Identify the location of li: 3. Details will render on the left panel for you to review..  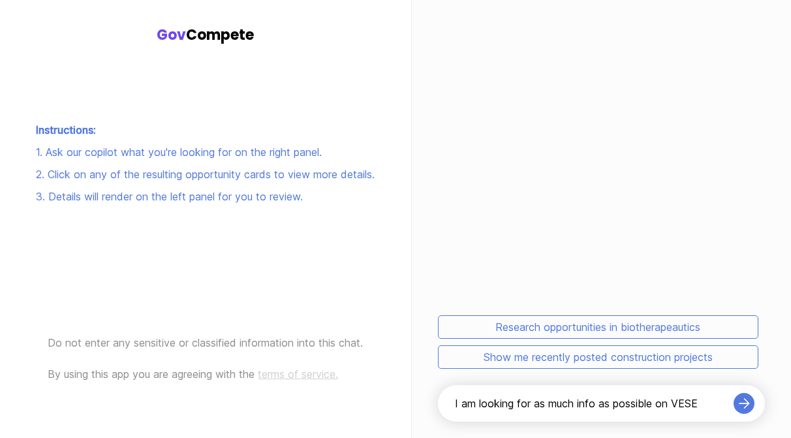
(205, 197).